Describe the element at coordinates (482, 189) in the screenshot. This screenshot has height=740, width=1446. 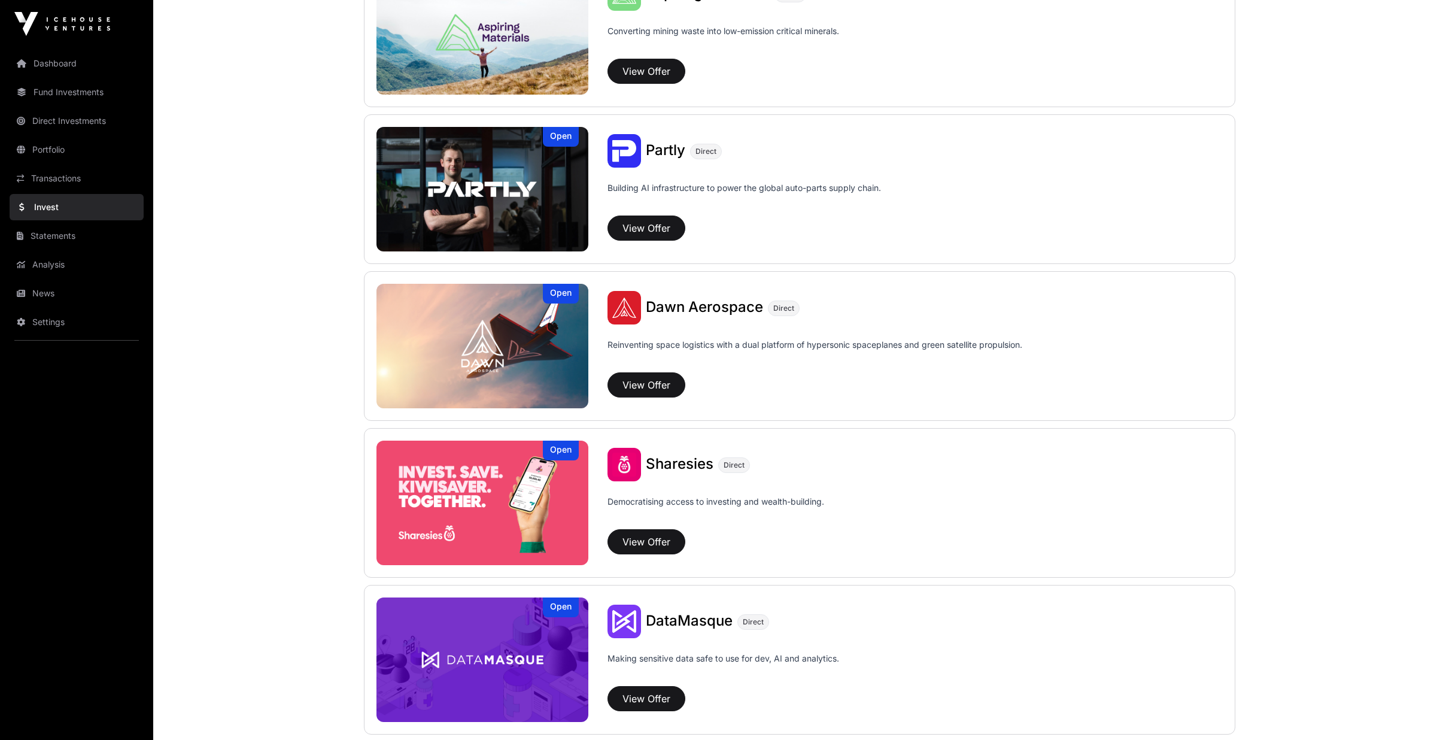
I see `a: PartlyOpen` at that location.